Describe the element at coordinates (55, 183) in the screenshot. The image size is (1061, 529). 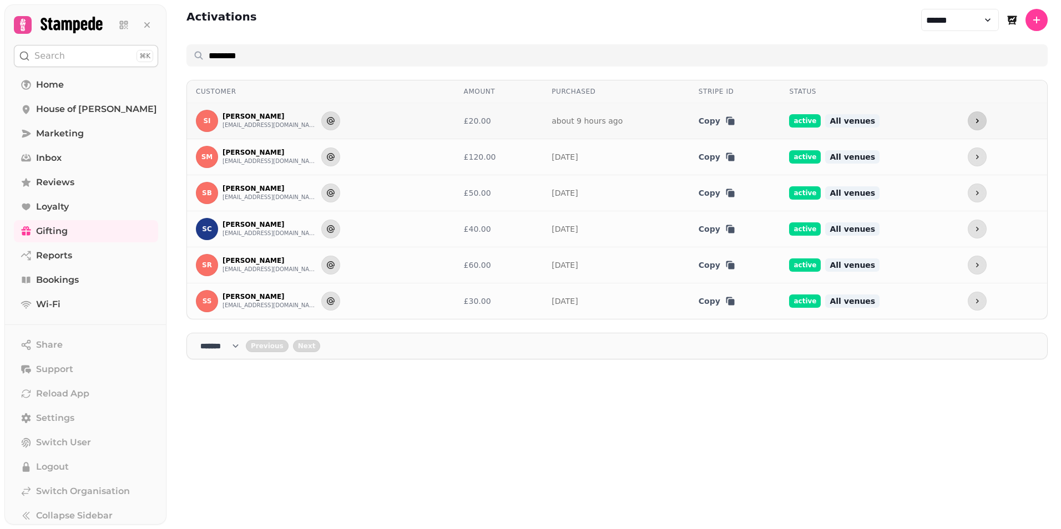
I see `span: Reviews` at that location.